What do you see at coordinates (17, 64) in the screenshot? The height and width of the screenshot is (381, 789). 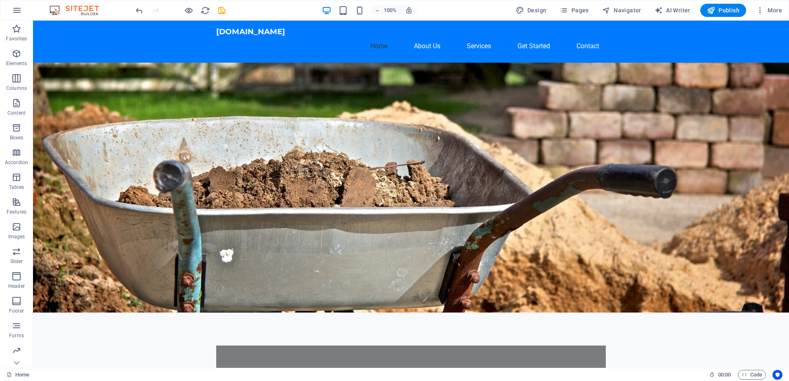 I see `p: Elements` at bounding box center [17, 64].